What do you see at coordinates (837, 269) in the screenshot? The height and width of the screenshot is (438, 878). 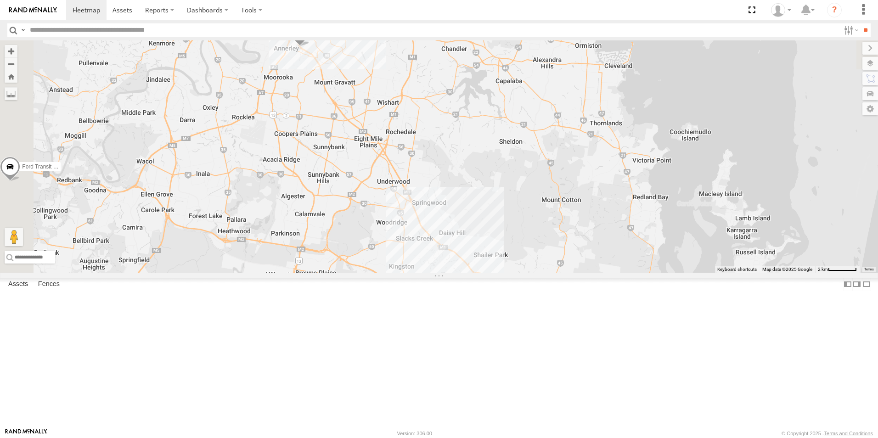 I see `button: Map Scale: 2 km per 59 pixels` at bounding box center [837, 269].